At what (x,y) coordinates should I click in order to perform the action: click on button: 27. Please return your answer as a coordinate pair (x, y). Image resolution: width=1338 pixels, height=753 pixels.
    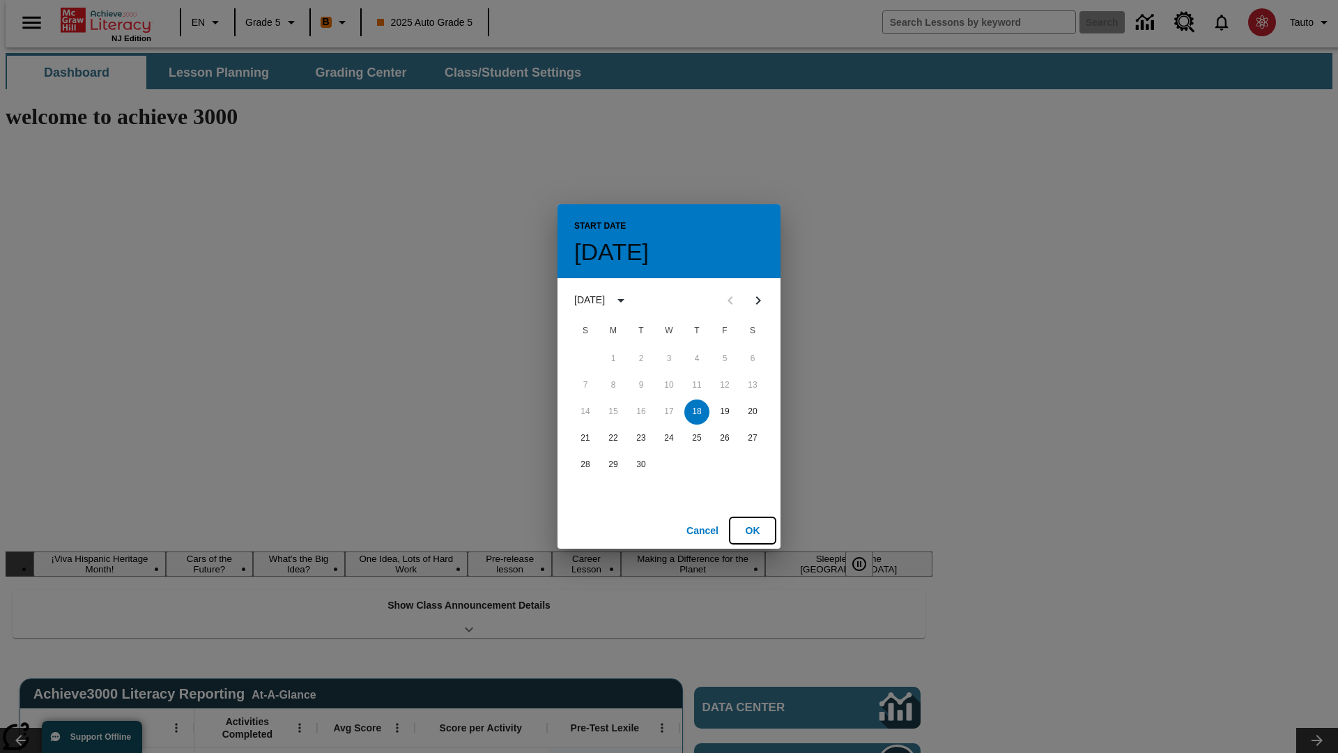
    Looking at the image, I should click on (753, 438).